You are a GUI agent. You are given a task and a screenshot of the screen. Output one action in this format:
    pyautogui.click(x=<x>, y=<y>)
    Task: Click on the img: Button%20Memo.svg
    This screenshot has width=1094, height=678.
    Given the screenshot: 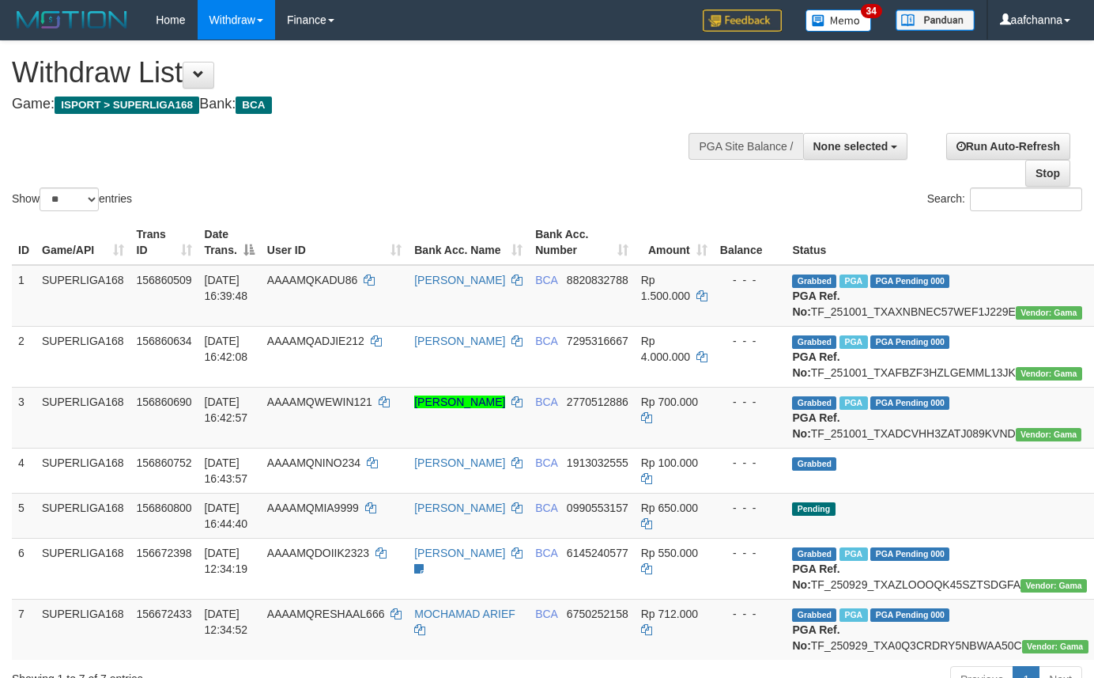 What is the action you would take?
    pyautogui.click(x=839, y=21)
    